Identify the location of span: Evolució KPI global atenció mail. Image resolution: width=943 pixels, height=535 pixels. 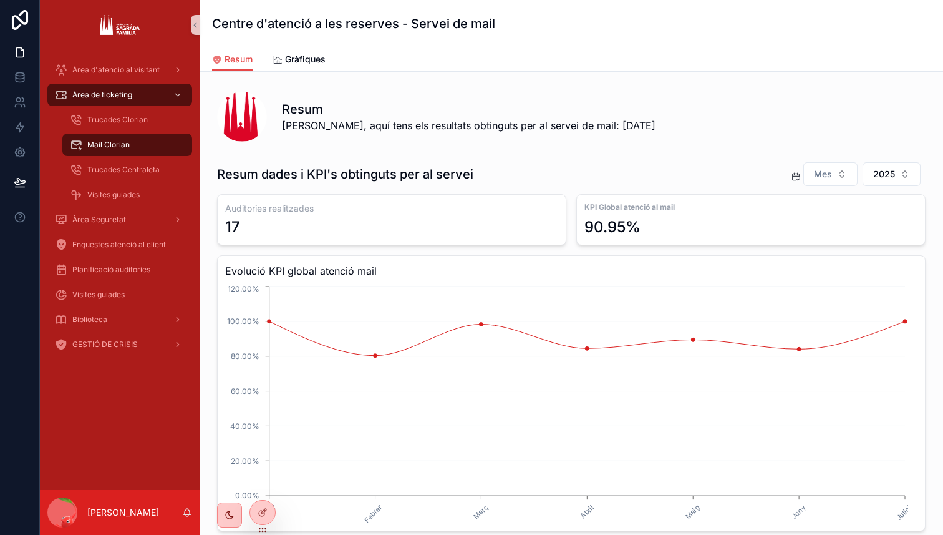
(571, 271).